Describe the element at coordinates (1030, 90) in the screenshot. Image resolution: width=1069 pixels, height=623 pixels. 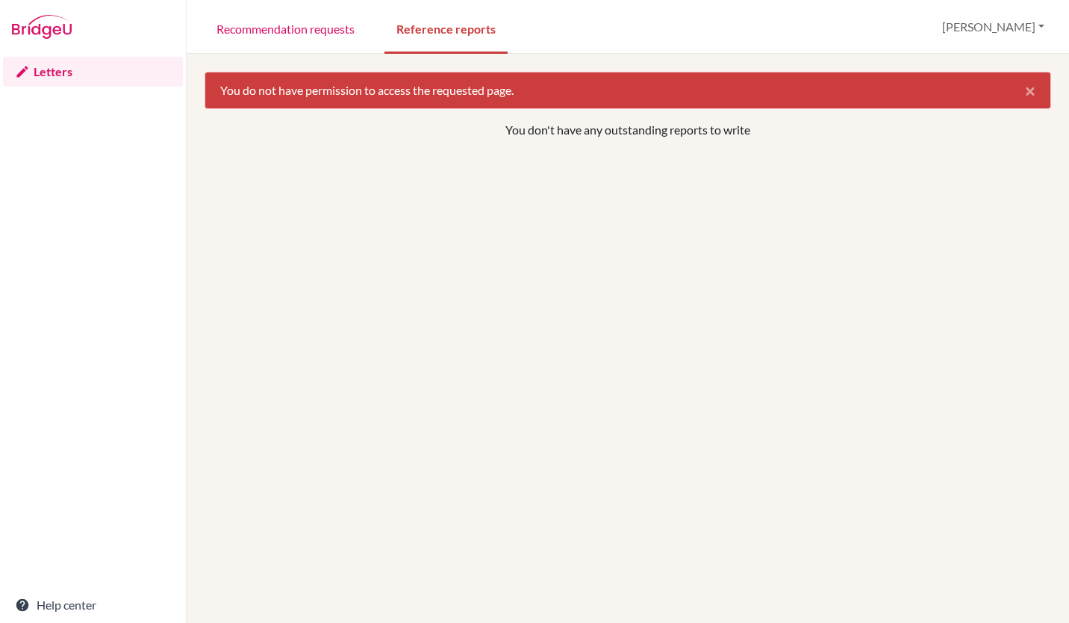
I see `button: Close` at that location.